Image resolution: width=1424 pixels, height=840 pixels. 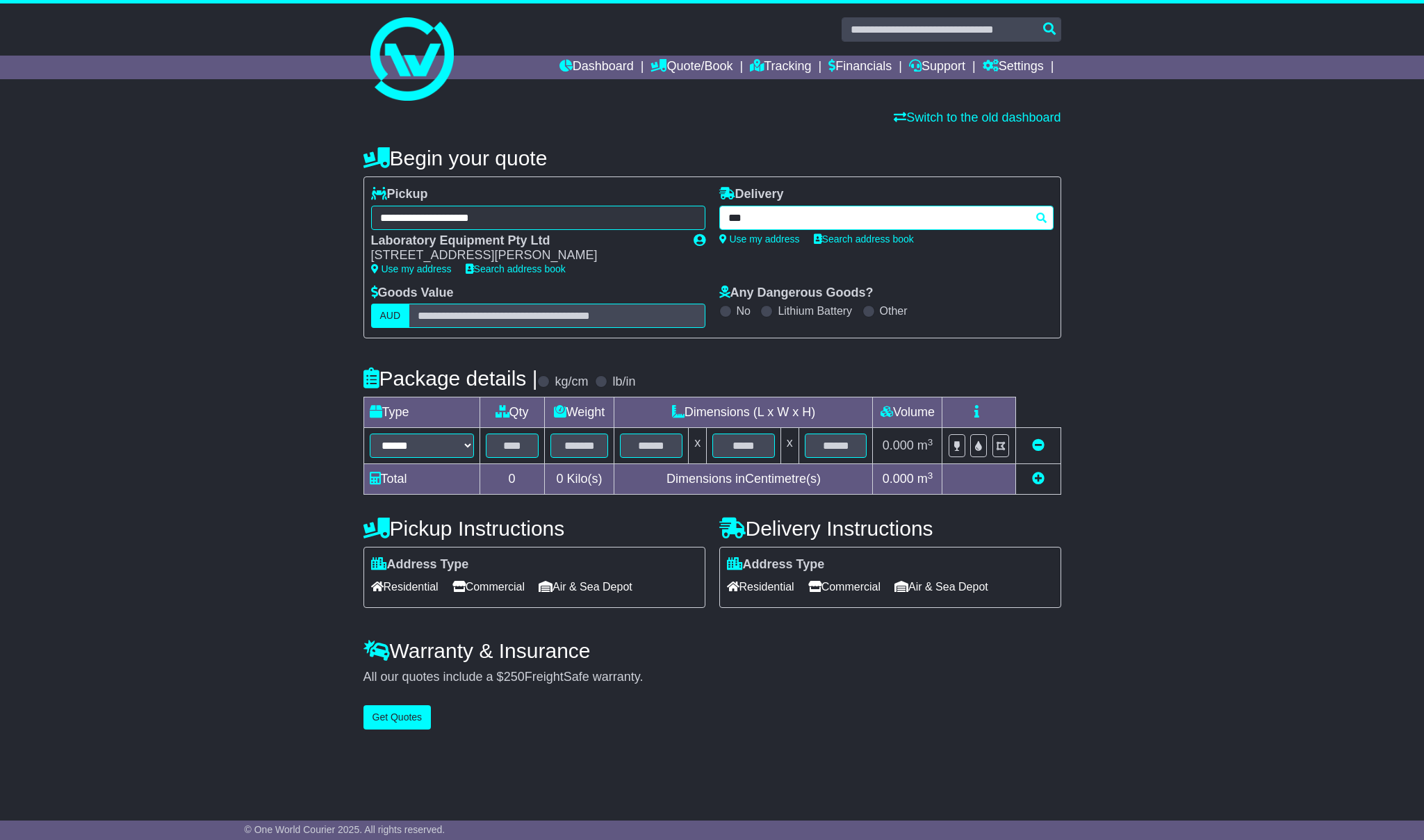 I want to click on a: Settings, so click(x=1013, y=68).